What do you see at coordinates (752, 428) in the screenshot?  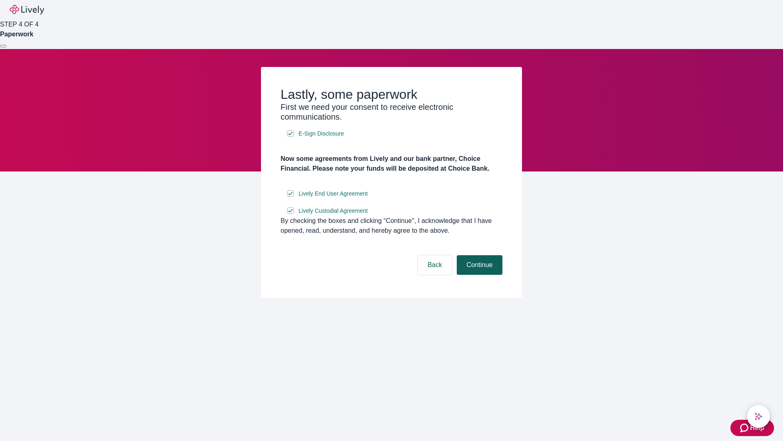 I see `button: Zendesk support iconHelp` at bounding box center [752, 428].